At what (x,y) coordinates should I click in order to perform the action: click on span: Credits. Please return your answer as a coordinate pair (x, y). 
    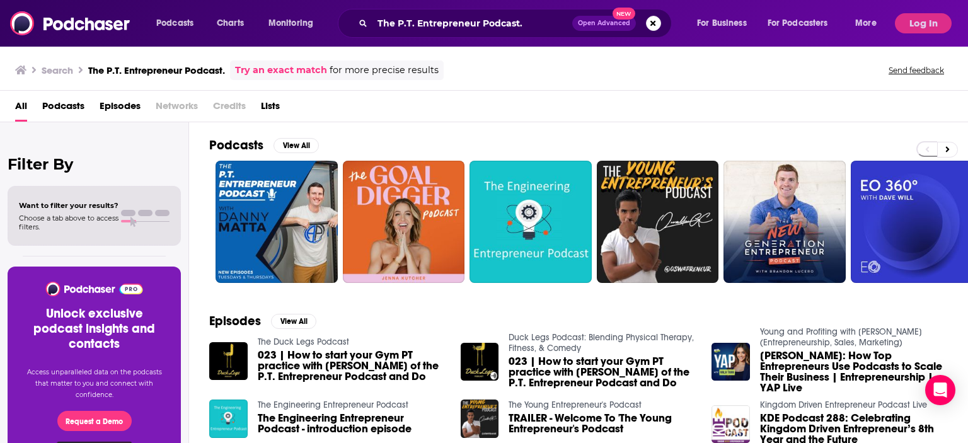
    Looking at the image, I should click on (229, 108).